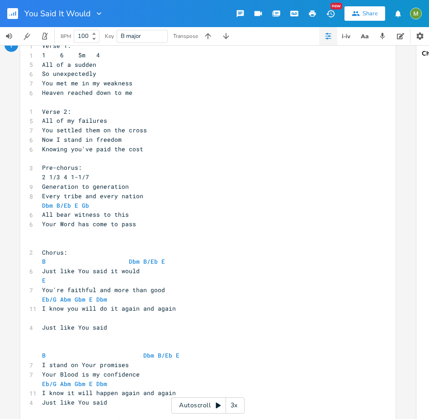 Image resolution: width=429 pixels, height=419 pixels. What do you see at coordinates (94, 130) in the screenshot?
I see `span: You settled them on the cross` at bounding box center [94, 130].